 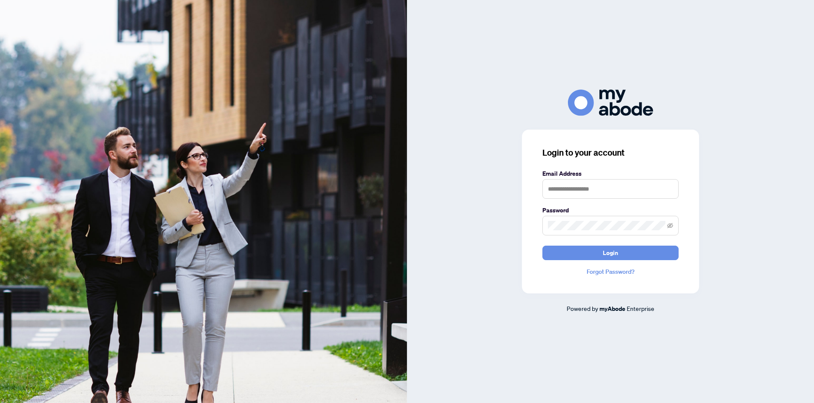 What do you see at coordinates (611, 253) in the screenshot?
I see `span: Login` at bounding box center [611, 253].